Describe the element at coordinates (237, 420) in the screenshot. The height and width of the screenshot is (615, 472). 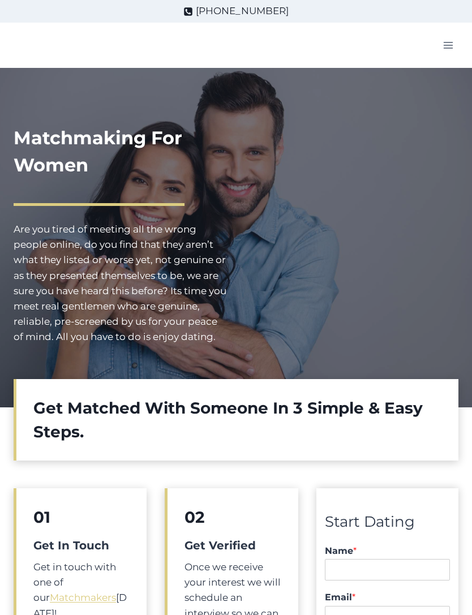
I see `h2: Get Matched With Someone In 3 Simple & Easy Steps.​` at that location.